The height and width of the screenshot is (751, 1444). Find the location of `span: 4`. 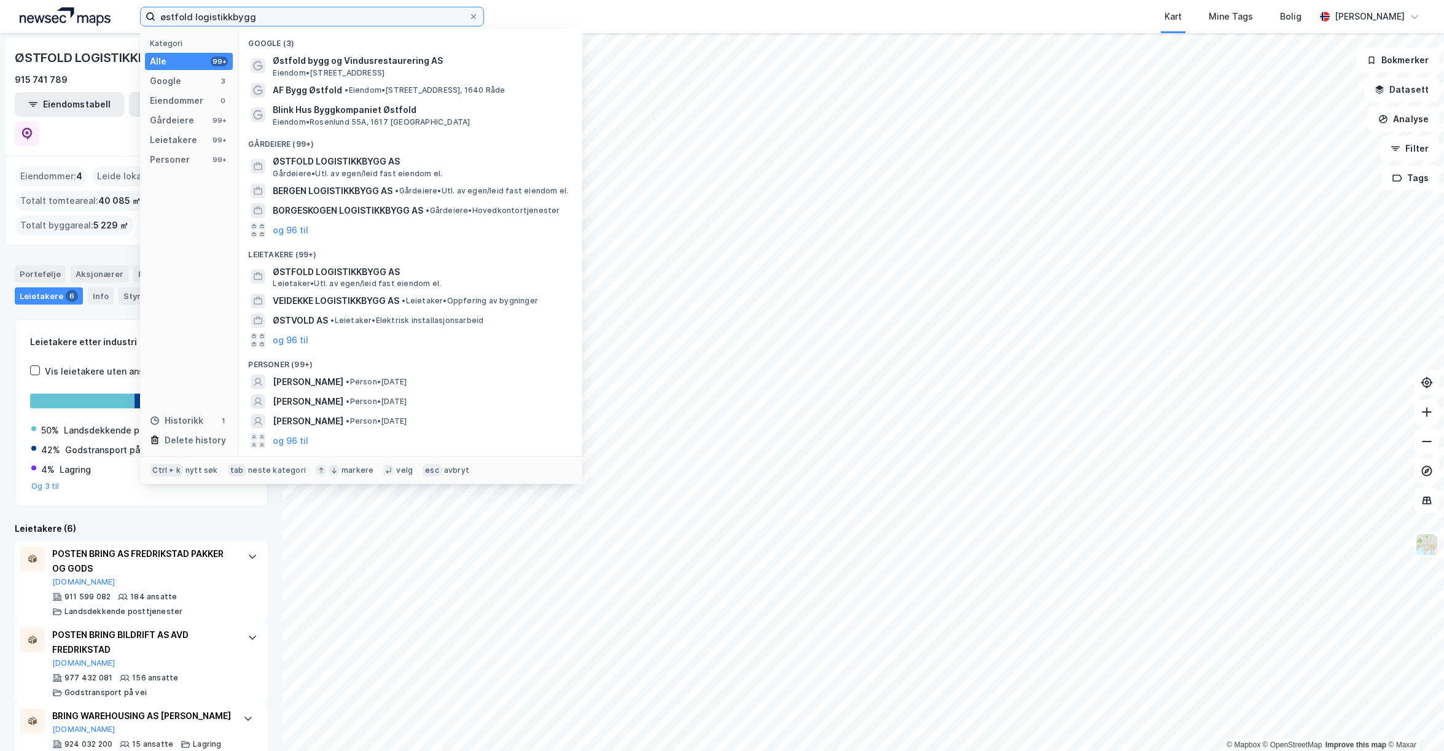

span: 4 is located at coordinates (79, 176).